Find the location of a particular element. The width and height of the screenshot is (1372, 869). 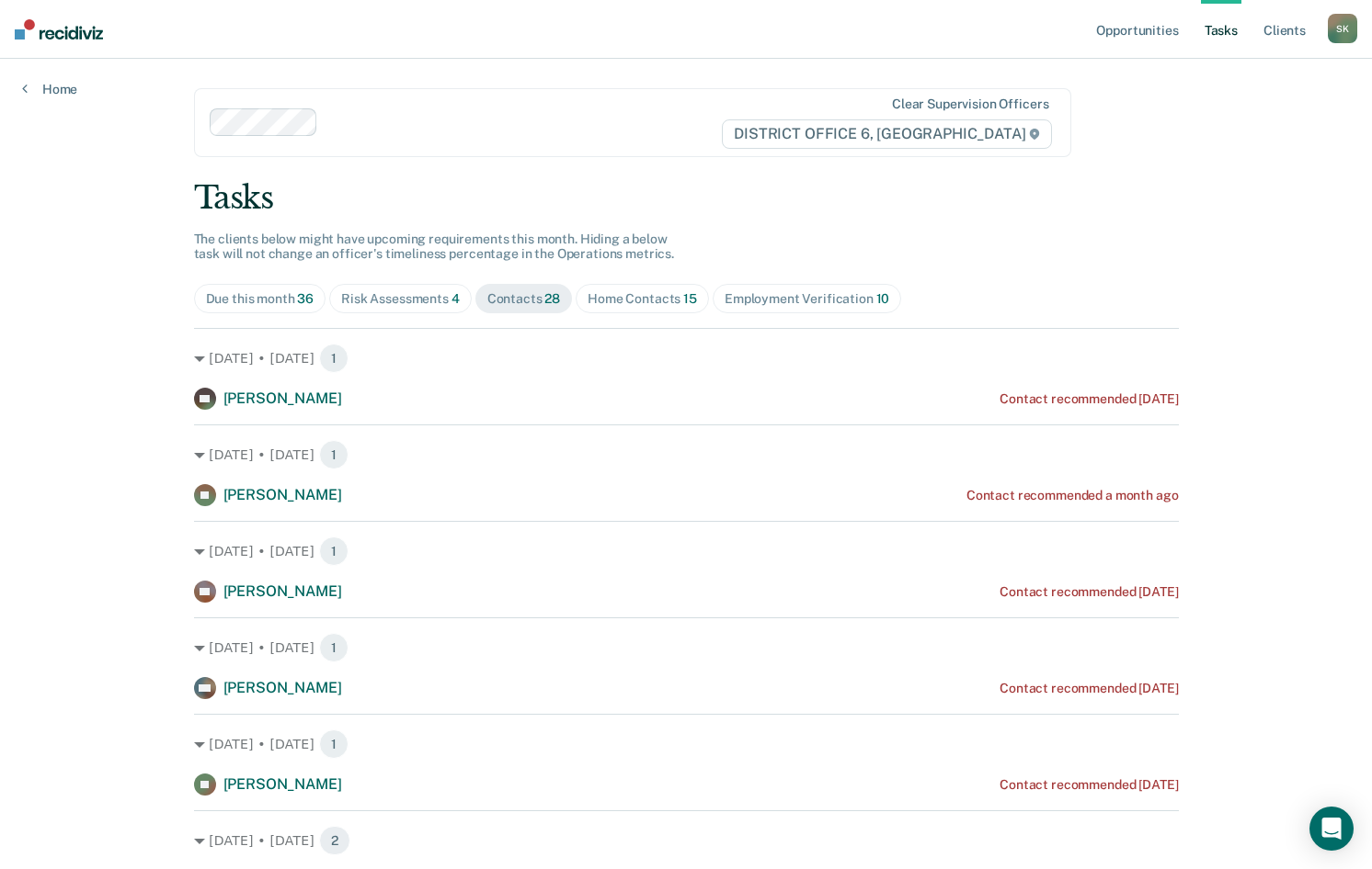

span: 4 is located at coordinates (455, 298).